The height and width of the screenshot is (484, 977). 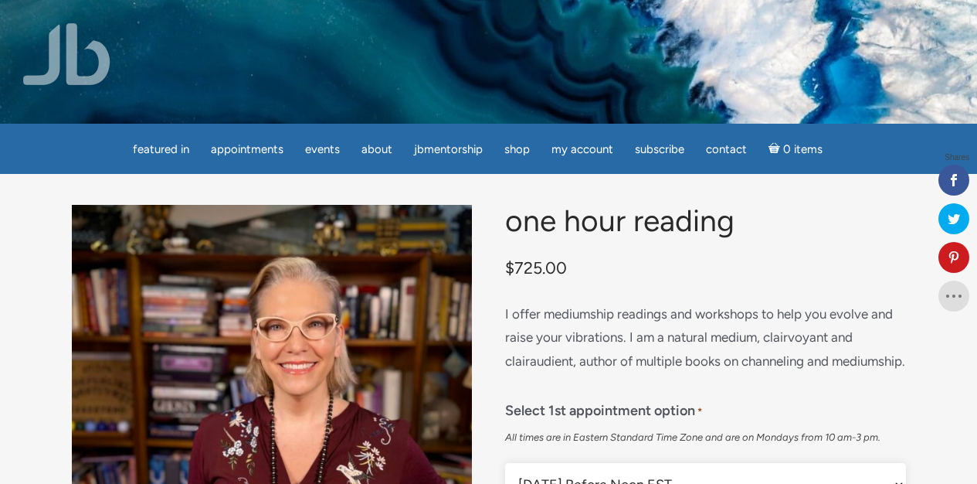 What do you see at coordinates (377, 149) in the screenshot?
I see `a: About` at bounding box center [377, 149].